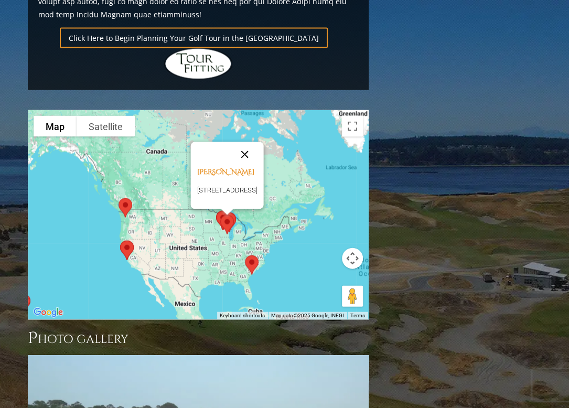 Image resolution: width=569 pixels, height=408 pixels. Describe the element at coordinates (55, 126) in the screenshot. I see `button: Show street map` at that location.